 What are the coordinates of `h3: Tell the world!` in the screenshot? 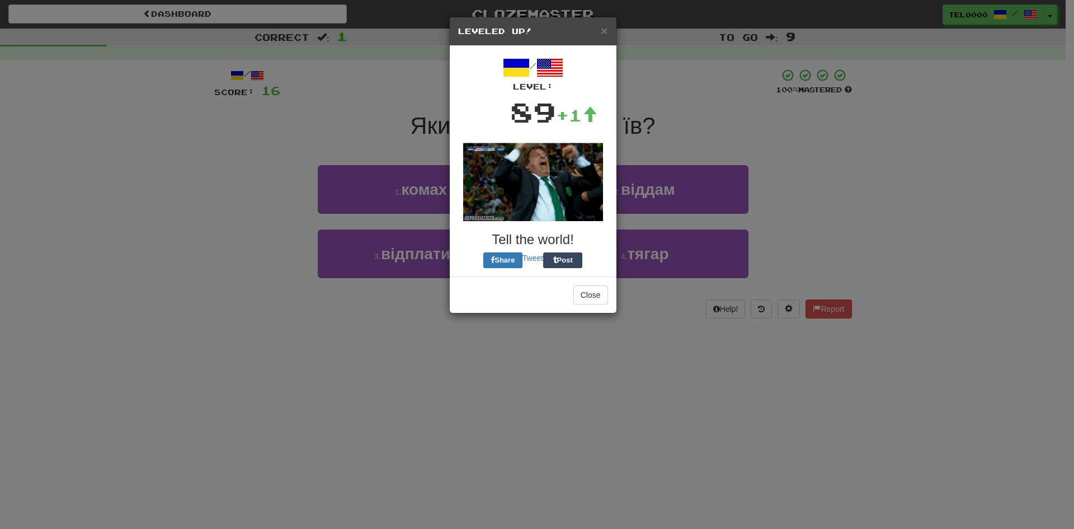 It's located at (533, 239).